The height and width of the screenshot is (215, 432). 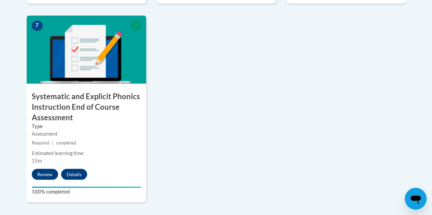 What do you see at coordinates (86, 153) in the screenshot?
I see `div: Estimated learning time:` at bounding box center [86, 153].